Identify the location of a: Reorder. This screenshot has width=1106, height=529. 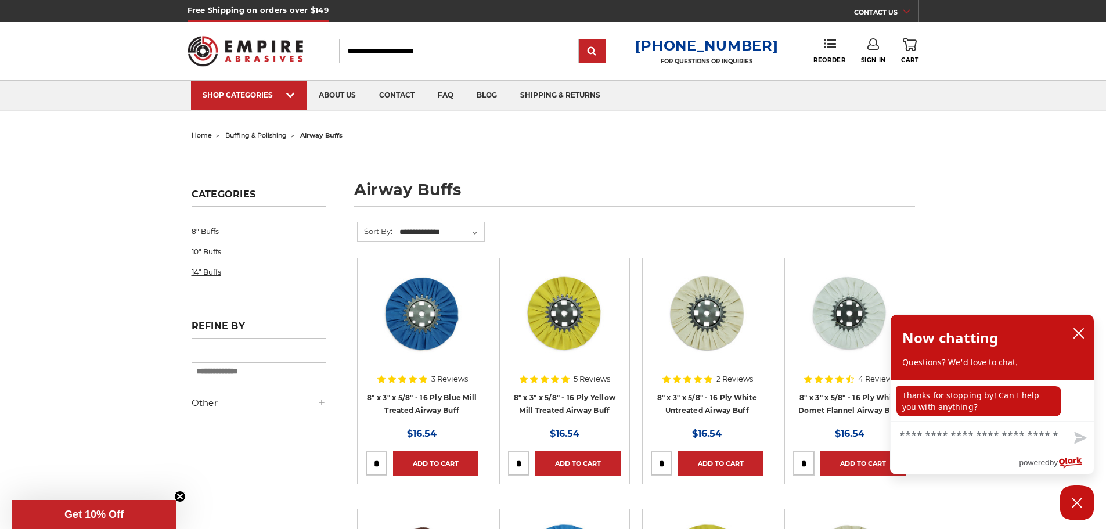
(829, 51).